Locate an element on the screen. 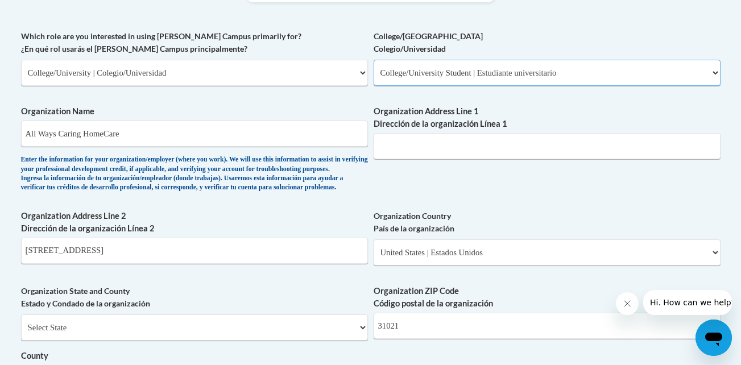  span: Hi. How can we help? is located at coordinates (49, 13).